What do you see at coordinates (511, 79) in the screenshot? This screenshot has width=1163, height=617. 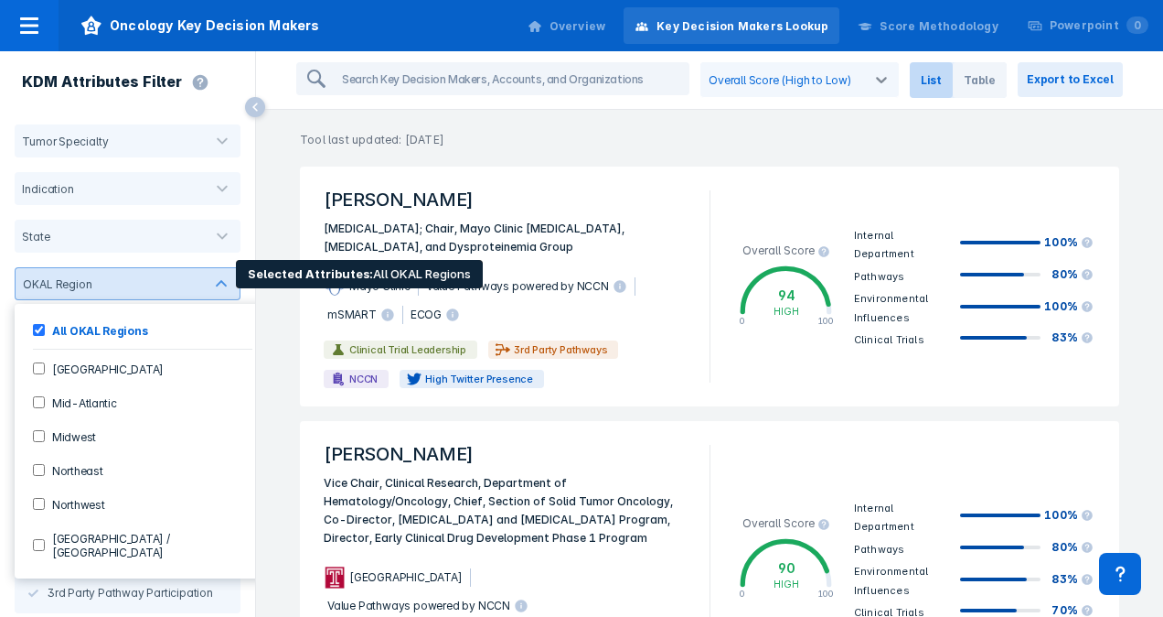 I see `input: Search Key Decision Makers, Accounts, and Organizations` at bounding box center [511, 79].